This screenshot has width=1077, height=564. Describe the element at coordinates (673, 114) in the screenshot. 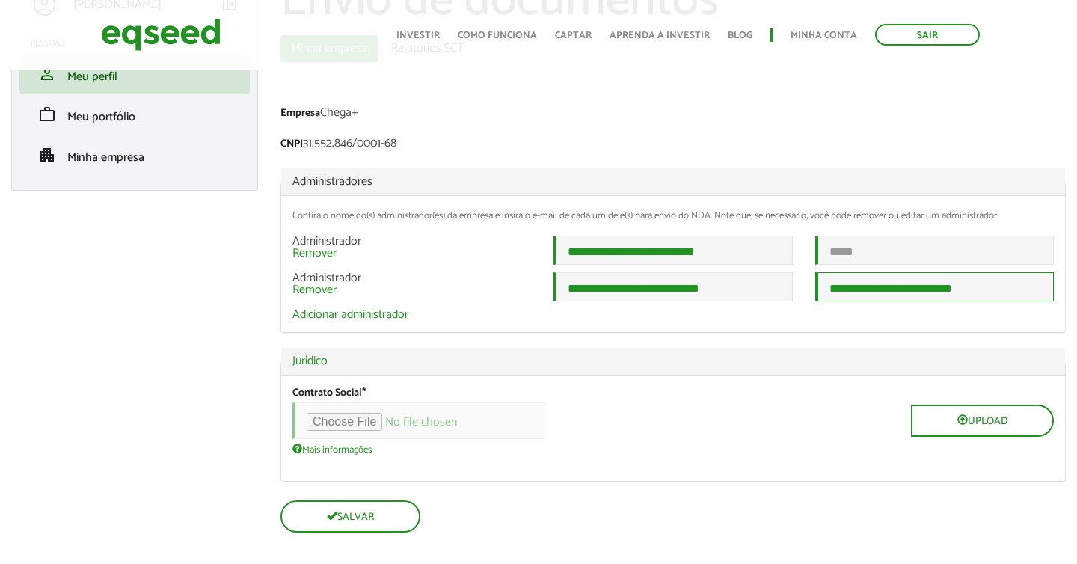

I see `div: Chega+` at that location.